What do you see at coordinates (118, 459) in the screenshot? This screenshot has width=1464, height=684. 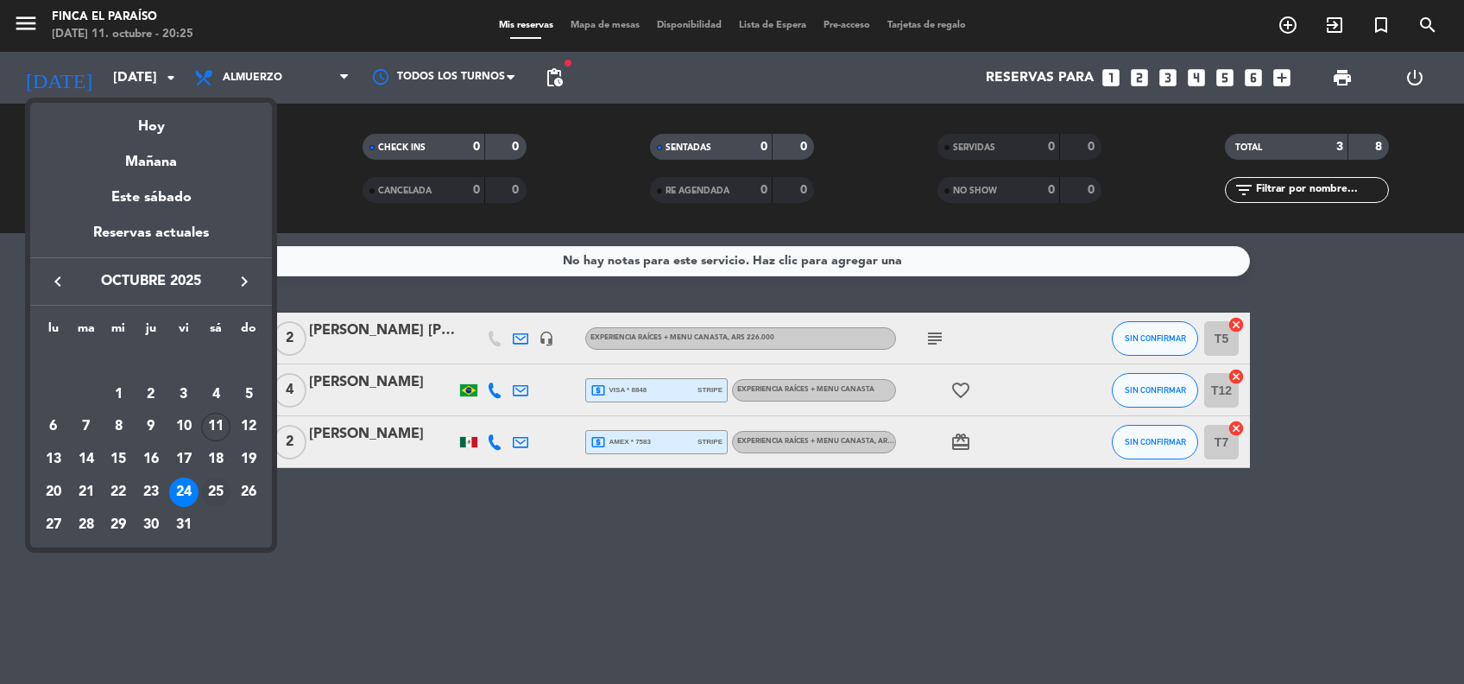 I see `td: 15 de octubre de 2025` at bounding box center [118, 459].